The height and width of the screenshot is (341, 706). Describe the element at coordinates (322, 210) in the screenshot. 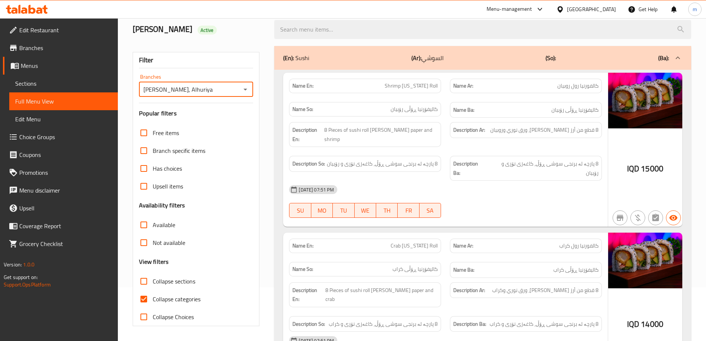

I see `span: MO` at that location.